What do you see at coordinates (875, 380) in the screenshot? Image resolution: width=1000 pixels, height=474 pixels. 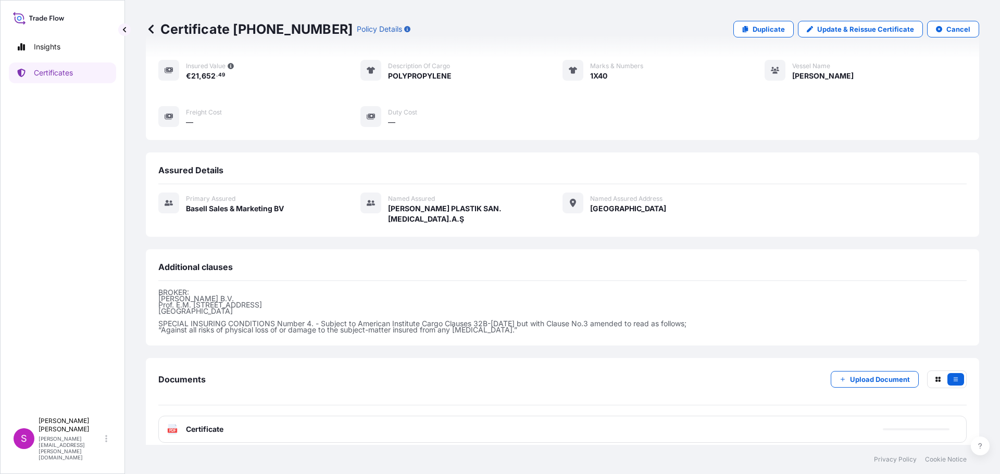 I see `button: Upload Document` at bounding box center [875, 380].